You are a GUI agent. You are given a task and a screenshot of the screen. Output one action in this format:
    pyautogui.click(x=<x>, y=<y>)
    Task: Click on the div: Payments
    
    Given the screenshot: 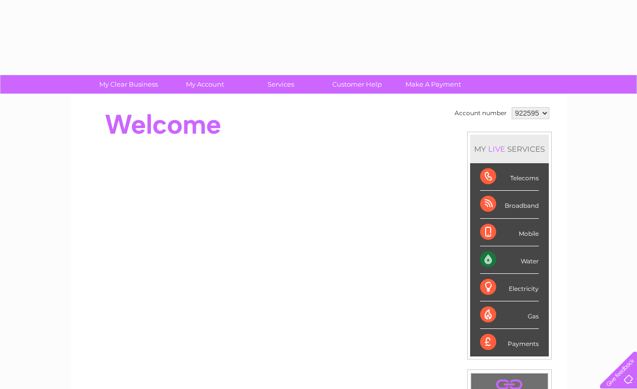 What is the action you would take?
    pyautogui.click(x=509, y=343)
    